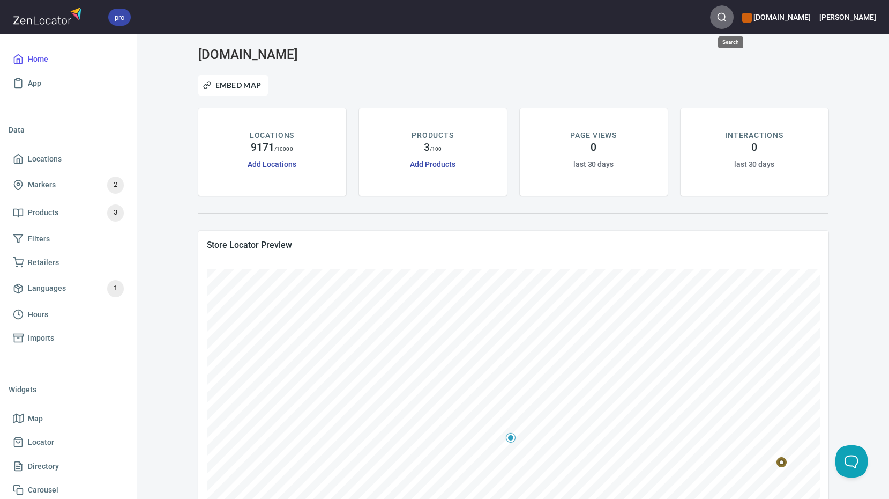  I want to click on span: Imports, so click(41, 338).